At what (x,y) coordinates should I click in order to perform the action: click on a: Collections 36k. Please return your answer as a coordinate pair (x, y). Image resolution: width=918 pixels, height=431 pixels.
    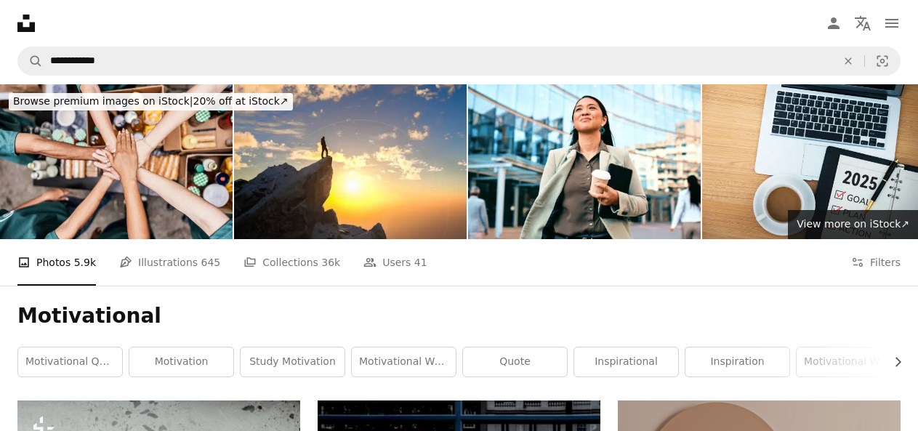
    Looking at the image, I should click on (291, 262).